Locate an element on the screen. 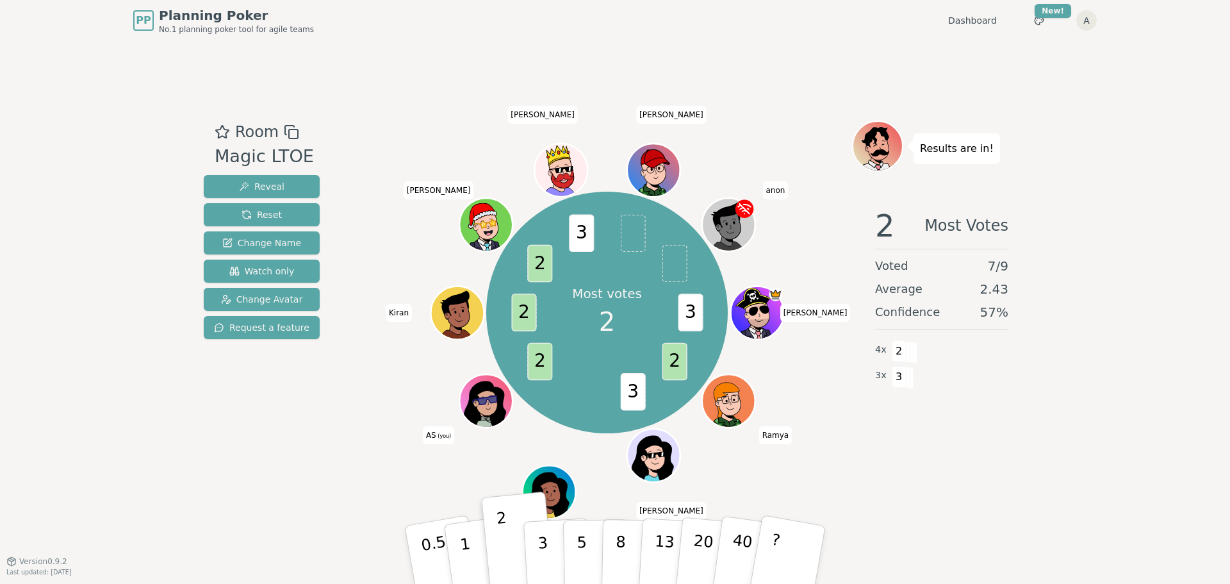  span: No.1 planning poker tool for agile teams is located at coordinates (236, 29).